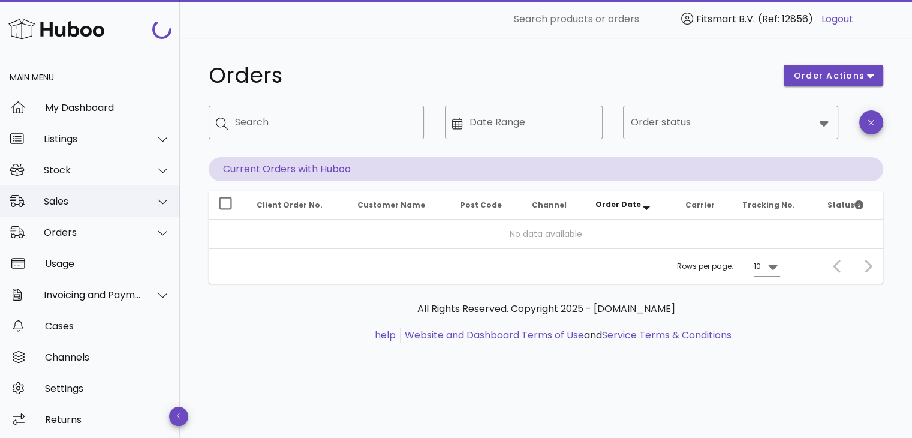 The width and height of the screenshot is (912, 438). What do you see at coordinates (92, 232) in the screenshot?
I see `div: Orders` at bounding box center [92, 232].